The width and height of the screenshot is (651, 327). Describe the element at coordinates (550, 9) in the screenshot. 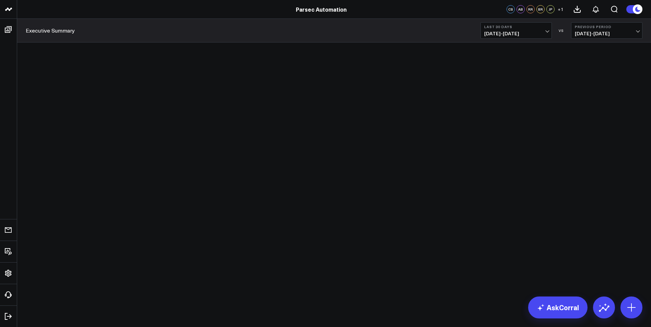

I see `div: JP` at that location.